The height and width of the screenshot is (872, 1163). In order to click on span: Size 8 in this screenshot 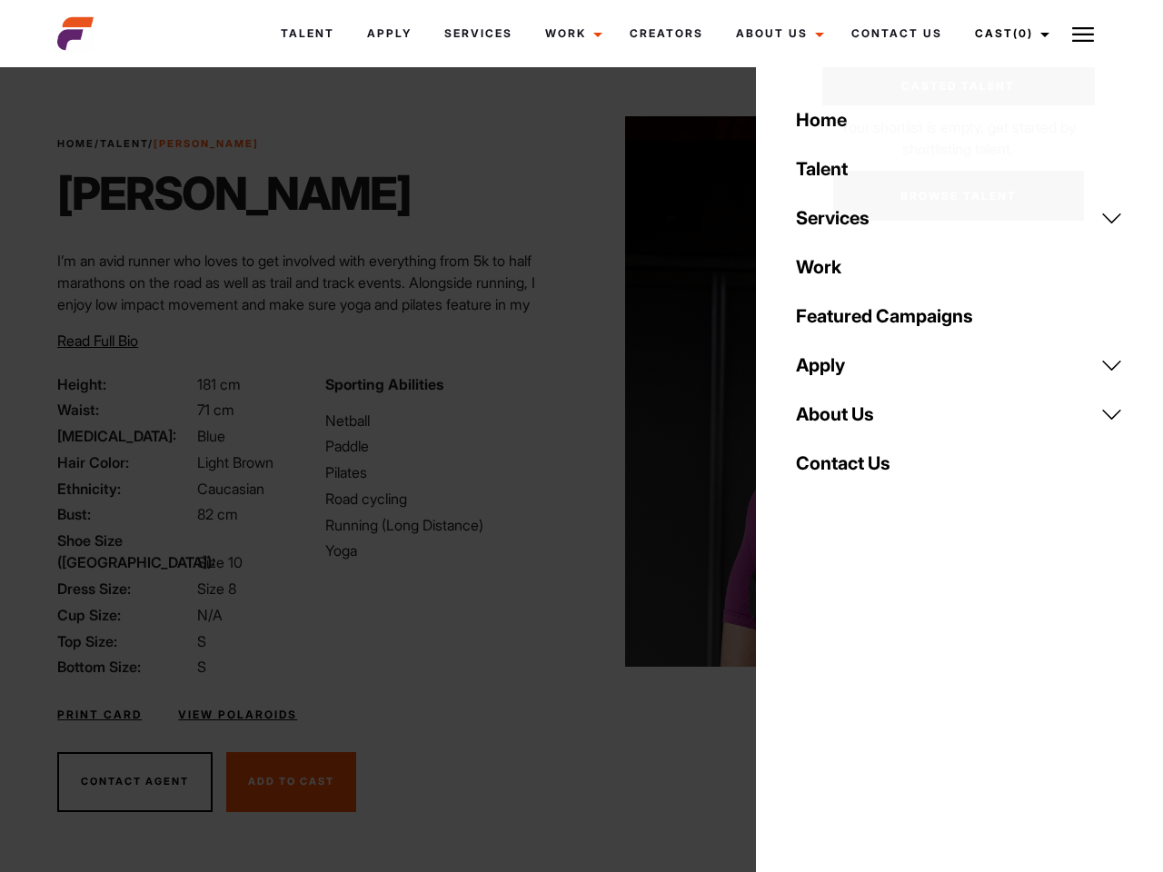, I will do `click(216, 589)`.